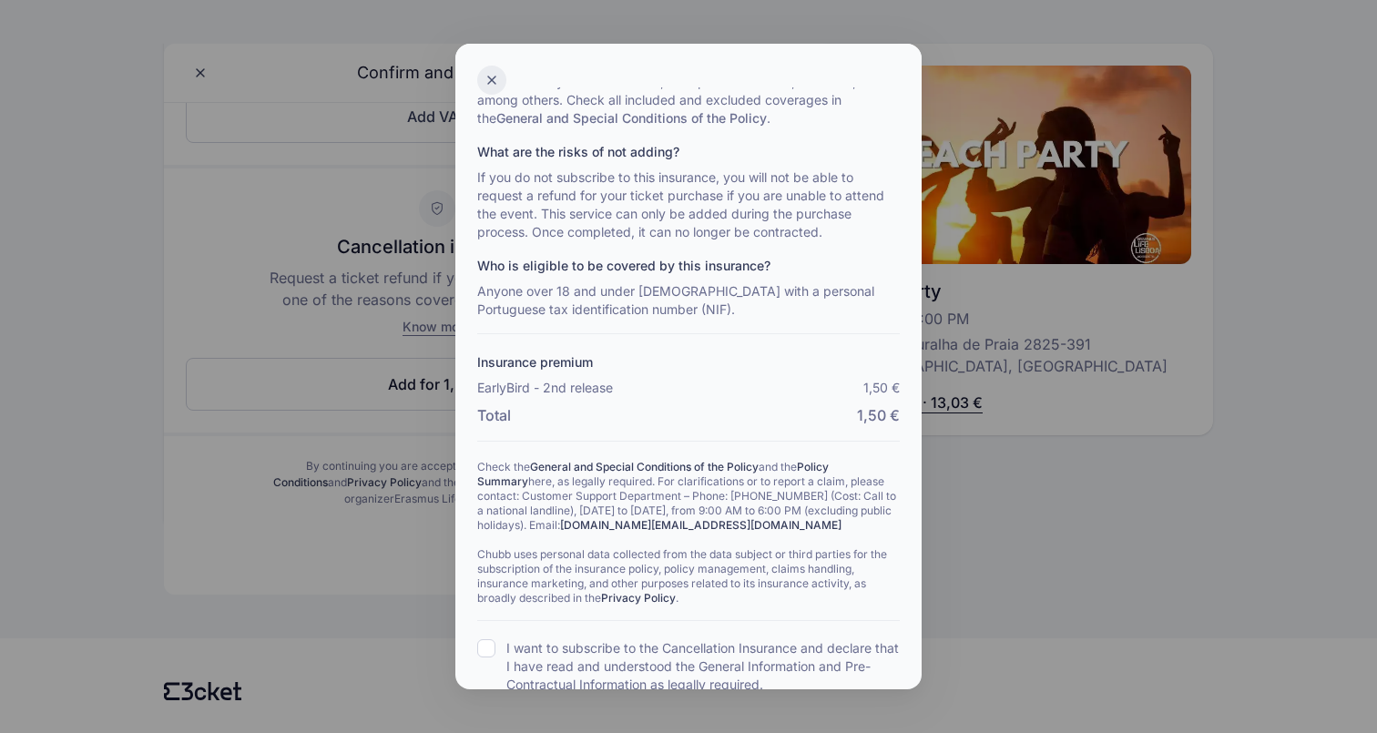 This screenshot has height=733, width=1377. What do you see at coordinates (689, 577) in the screenshot?
I see `p: Chubb uses personal data collected from the data subject or third parties for the subscription of...` at bounding box center [689, 577].